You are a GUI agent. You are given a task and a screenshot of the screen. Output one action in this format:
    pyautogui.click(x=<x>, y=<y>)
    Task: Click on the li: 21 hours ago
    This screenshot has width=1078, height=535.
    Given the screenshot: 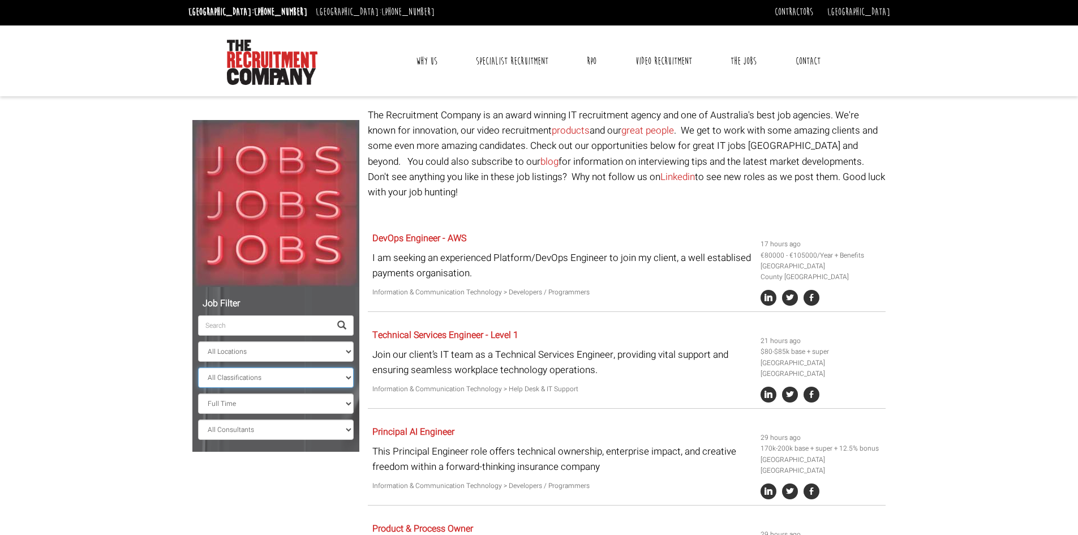 What is the action you would take?
    pyautogui.click(x=821, y=341)
    